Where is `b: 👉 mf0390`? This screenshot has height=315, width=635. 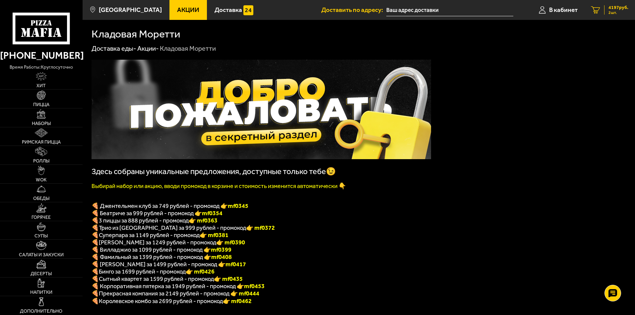
b: 👉 mf0390 is located at coordinates (230, 242).